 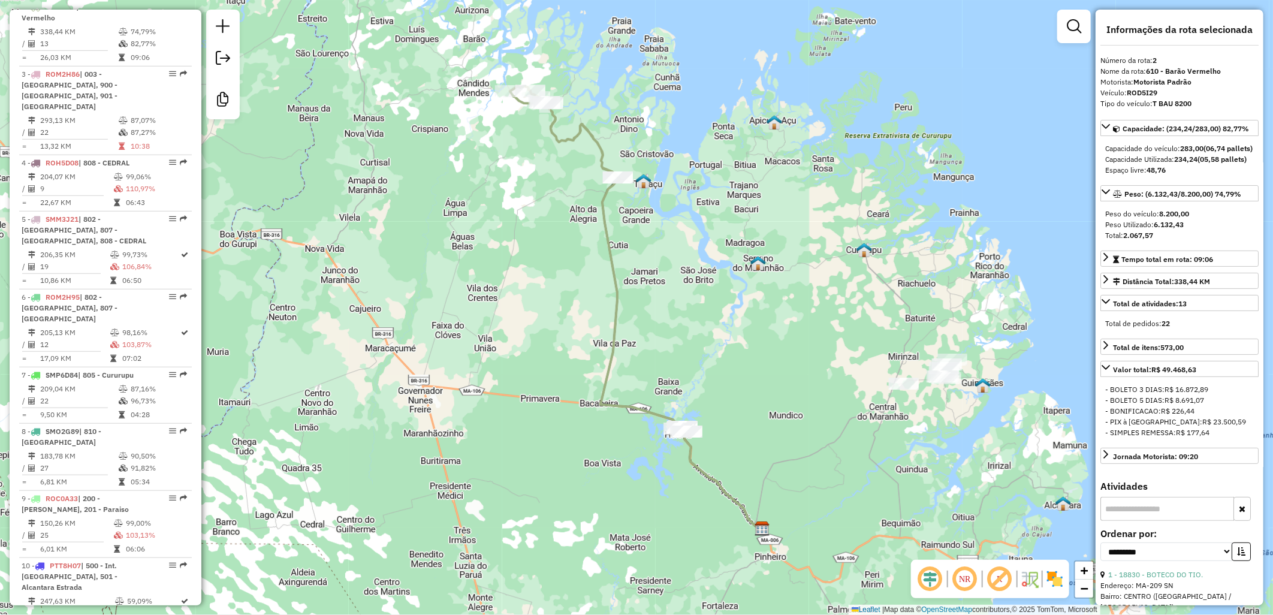 What do you see at coordinates (679, 429) in the screenshot?
I see `div: Atividade não roteirizada - MERCEARIA DO GANSO` at bounding box center [679, 429].